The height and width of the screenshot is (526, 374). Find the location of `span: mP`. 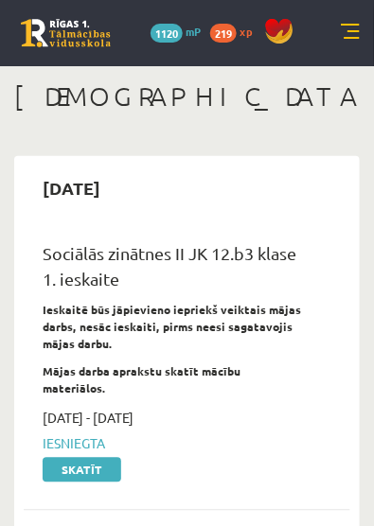

span: mP is located at coordinates (193, 31).